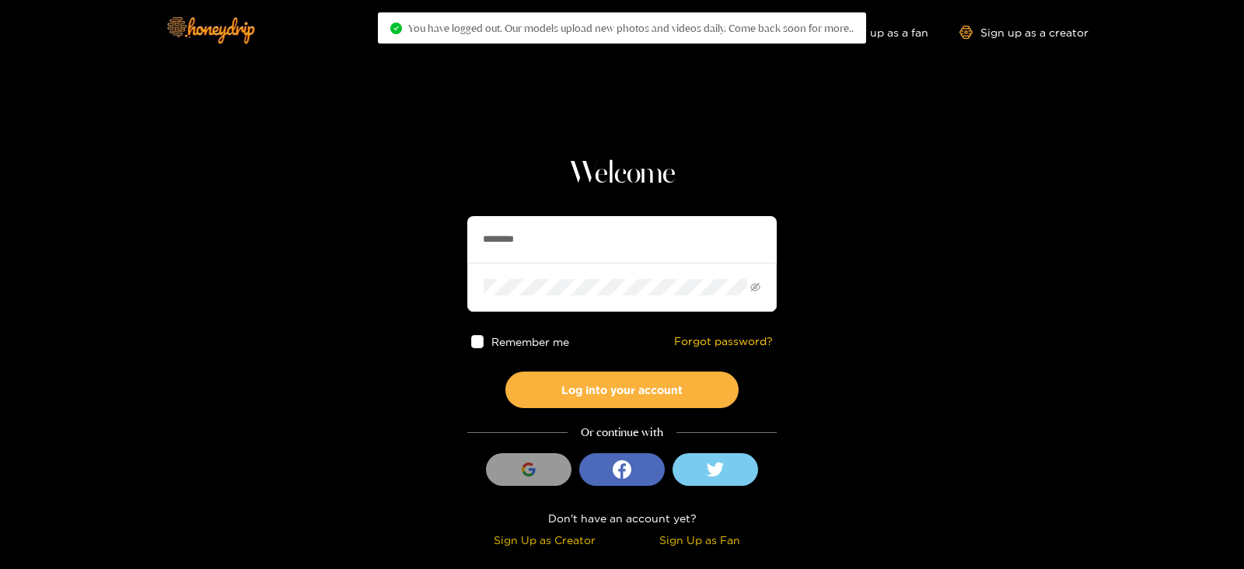  Describe the element at coordinates (723, 341) in the screenshot. I see `a: Forgot password?` at that location.